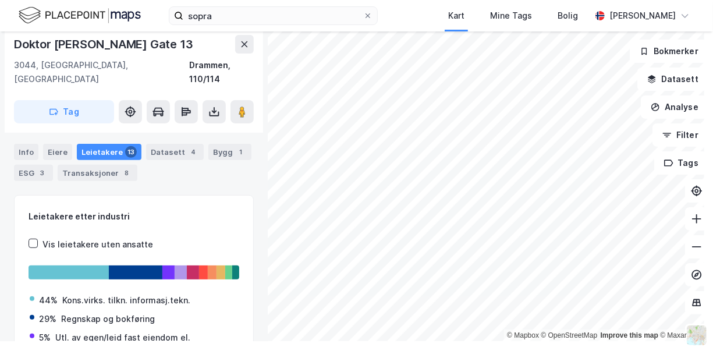  Describe the element at coordinates (127, 173) in the screenshot. I see `div: 8` at that location.